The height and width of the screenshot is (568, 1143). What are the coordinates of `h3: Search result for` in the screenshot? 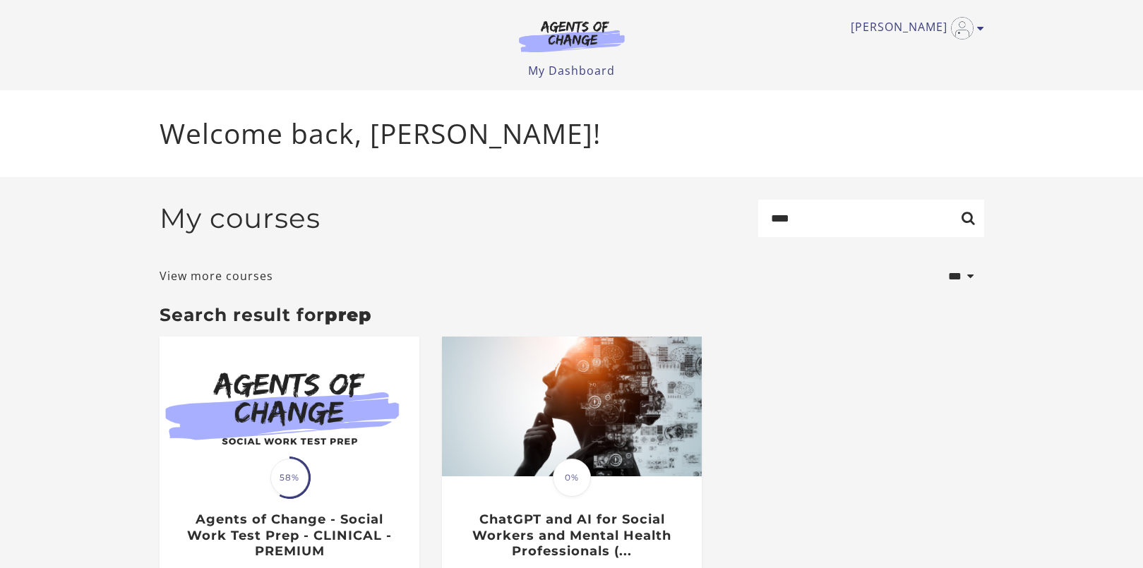 It's located at (572, 315).